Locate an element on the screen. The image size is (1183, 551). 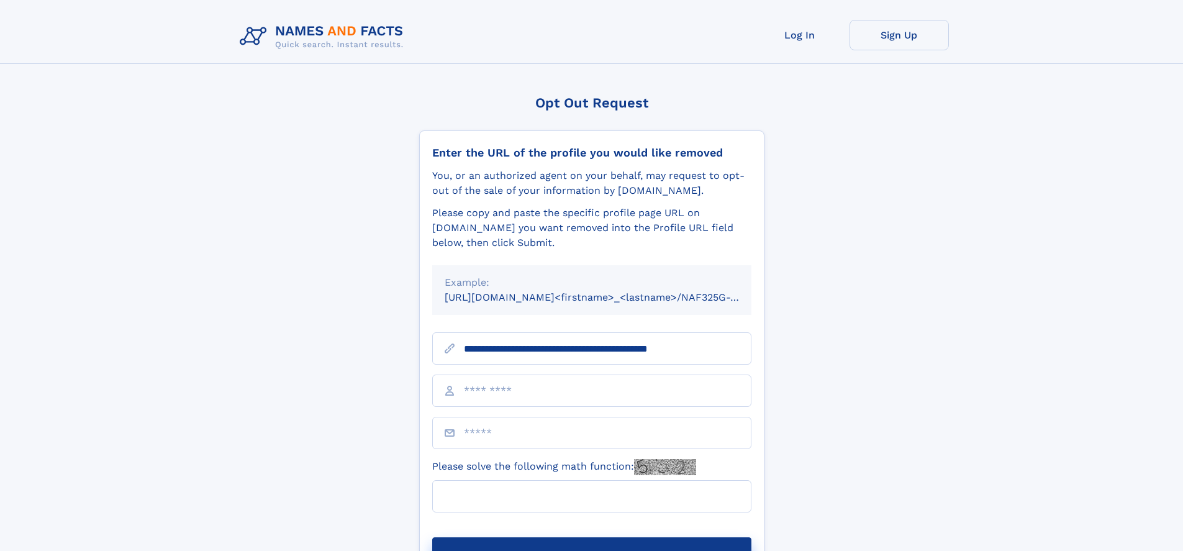
div: Opt Out Request is located at coordinates (592, 102).